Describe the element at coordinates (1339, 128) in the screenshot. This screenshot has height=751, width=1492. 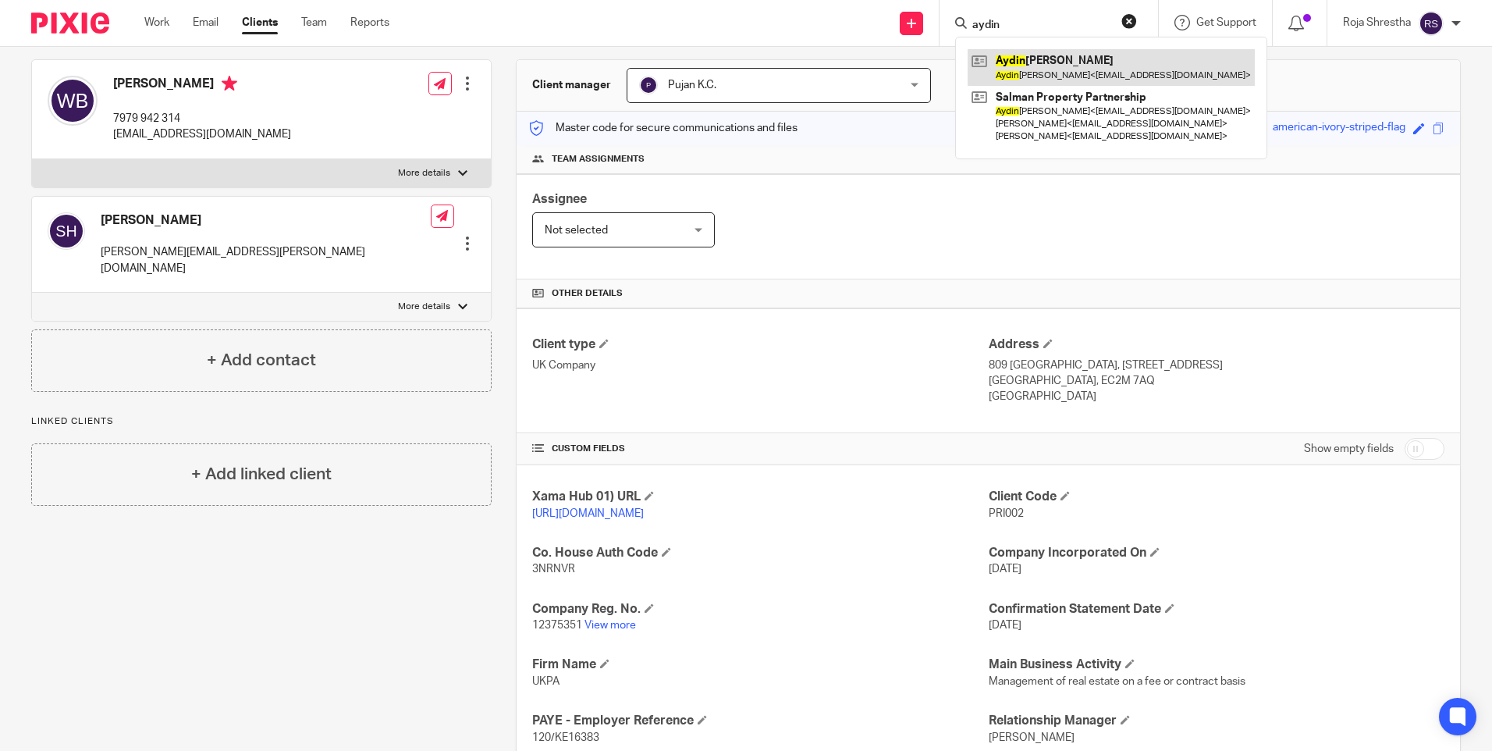
I see `div: american-ivory-striped-flag` at that location.